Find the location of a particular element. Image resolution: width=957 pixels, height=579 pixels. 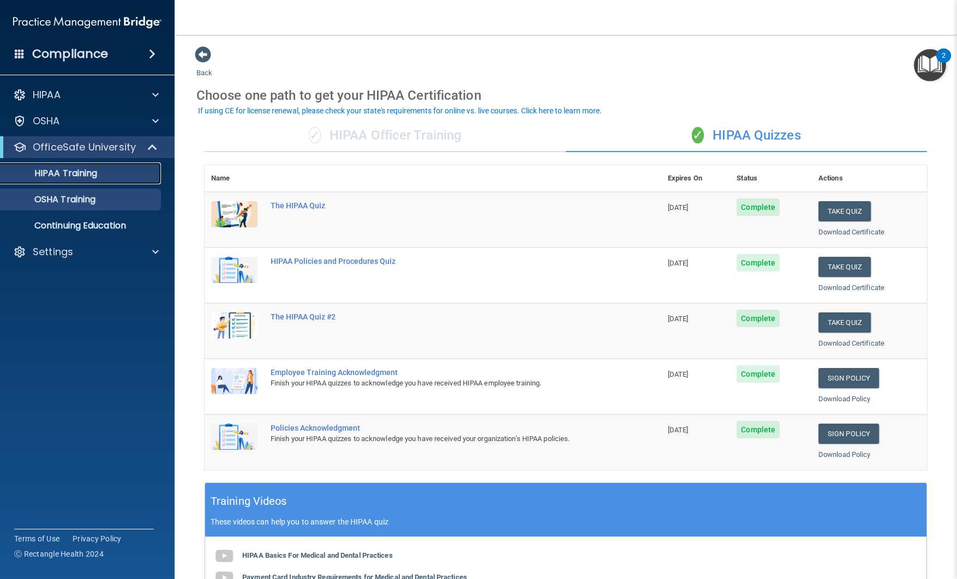

div: If using CE for license renewal, please check your state's requirements for online vs. live cours... is located at coordinates (400, 111).